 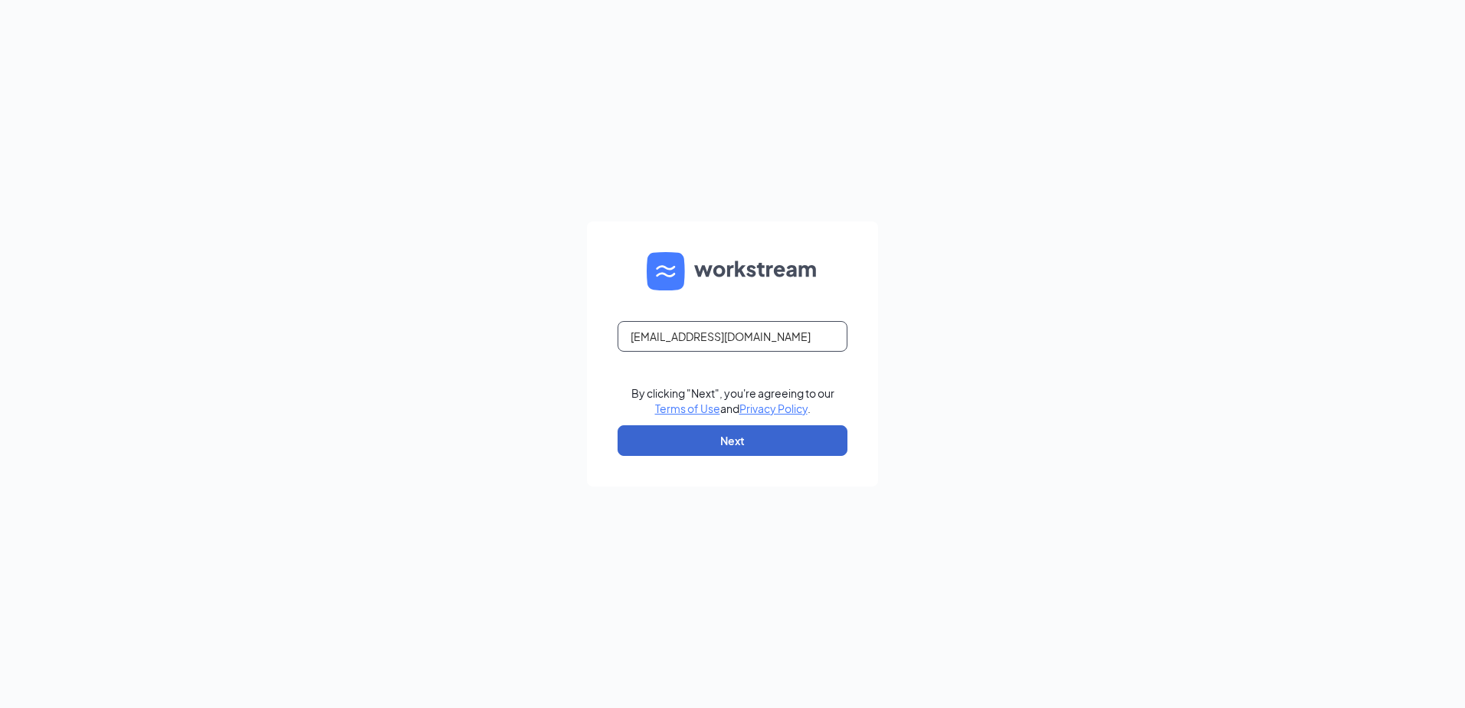 What do you see at coordinates (687, 408) in the screenshot?
I see `a: Terms of Use` at bounding box center [687, 408].